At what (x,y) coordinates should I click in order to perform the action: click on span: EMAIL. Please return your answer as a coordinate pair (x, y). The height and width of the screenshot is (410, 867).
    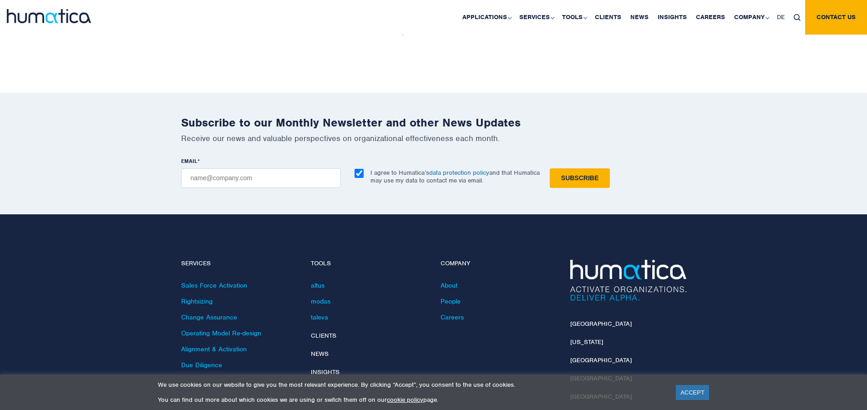
    Looking at the image, I should click on (189, 161).